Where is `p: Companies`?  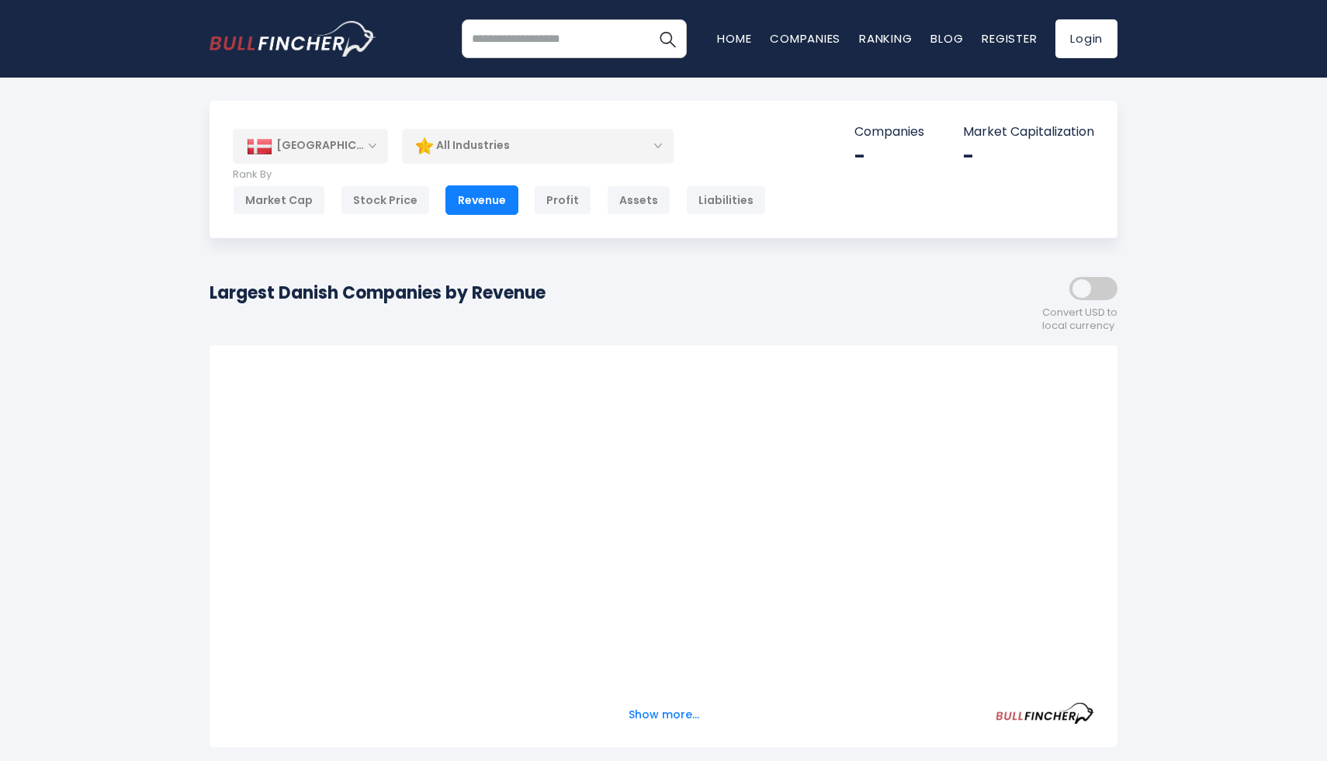
p: Companies is located at coordinates (889, 132).